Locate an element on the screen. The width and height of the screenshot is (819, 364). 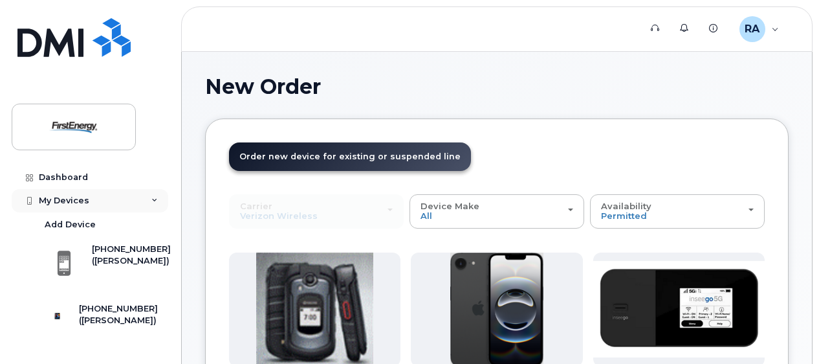
span: Device Make is located at coordinates (450, 206).